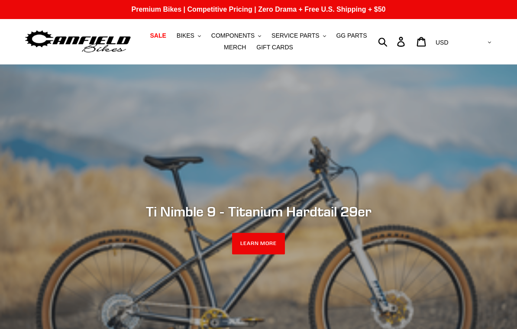 This screenshot has height=329, width=517. I want to click on a: GIFT CARDS, so click(275, 47).